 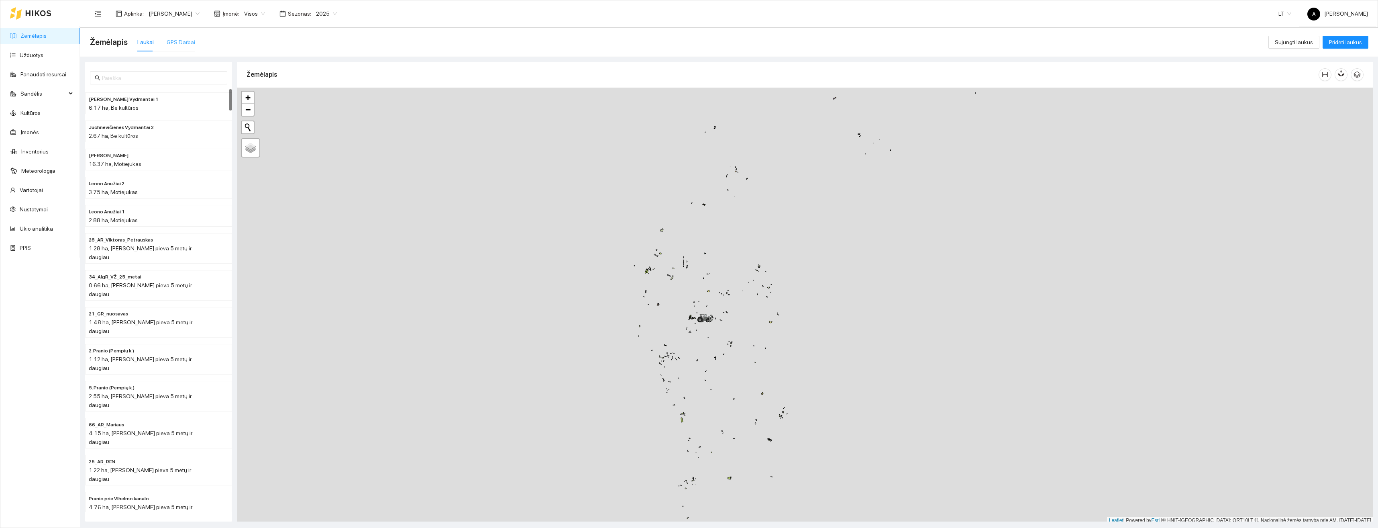 What do you see at coordinates (98, 14) in the screenshot?
I see `span: menu-fold` at bounding box center [98, 14].